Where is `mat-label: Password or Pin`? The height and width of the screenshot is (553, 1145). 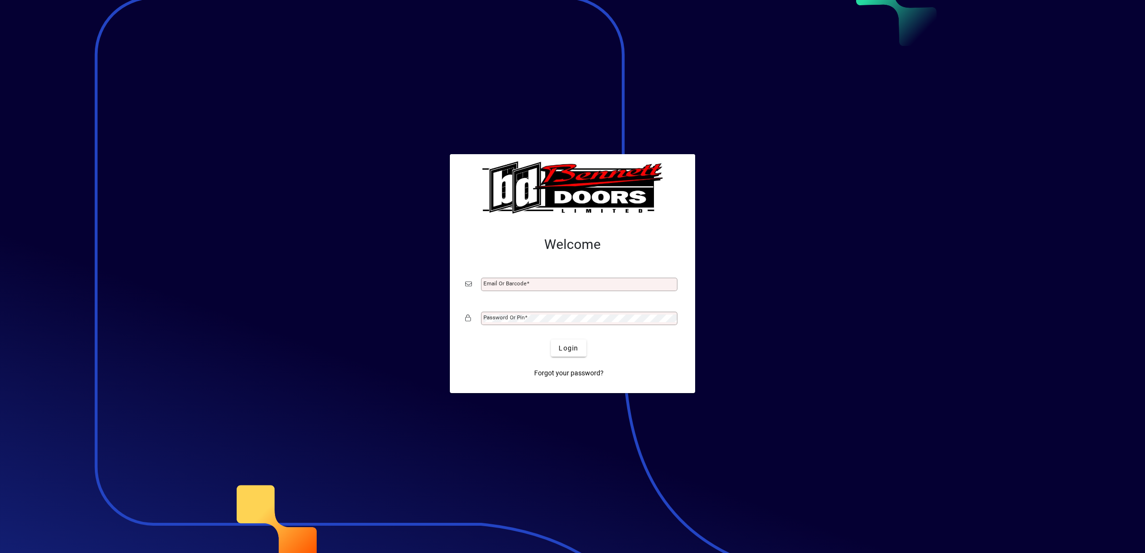
mat-label: Password or Pin is located at coordinates (504, 318).